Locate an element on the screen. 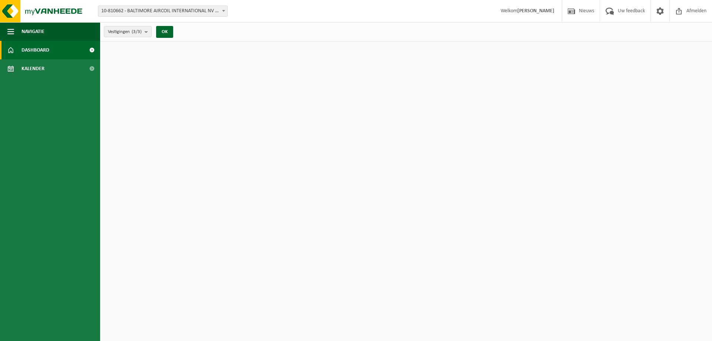  span: Dashboard is located at coordinates (35, 50).